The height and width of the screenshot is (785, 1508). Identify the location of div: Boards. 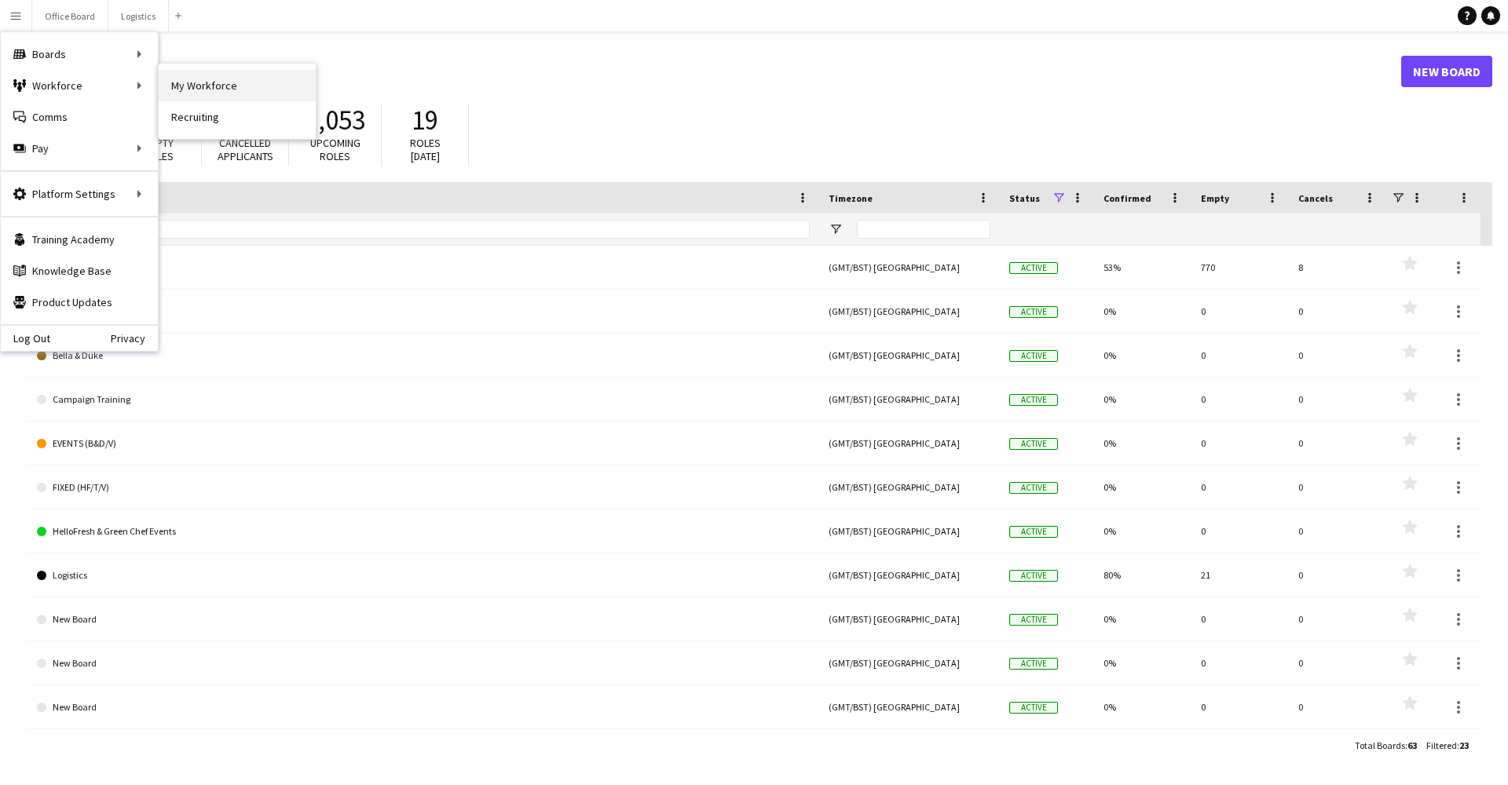
(79, 54).